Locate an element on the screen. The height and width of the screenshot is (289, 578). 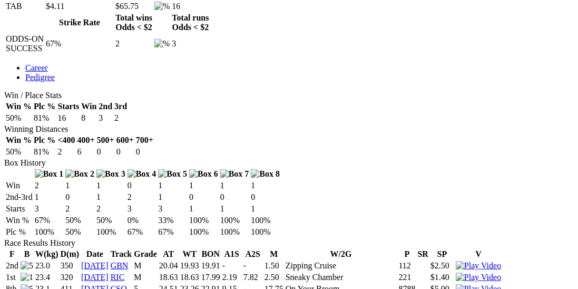
td: 8 is located at coordinates (89, 118).